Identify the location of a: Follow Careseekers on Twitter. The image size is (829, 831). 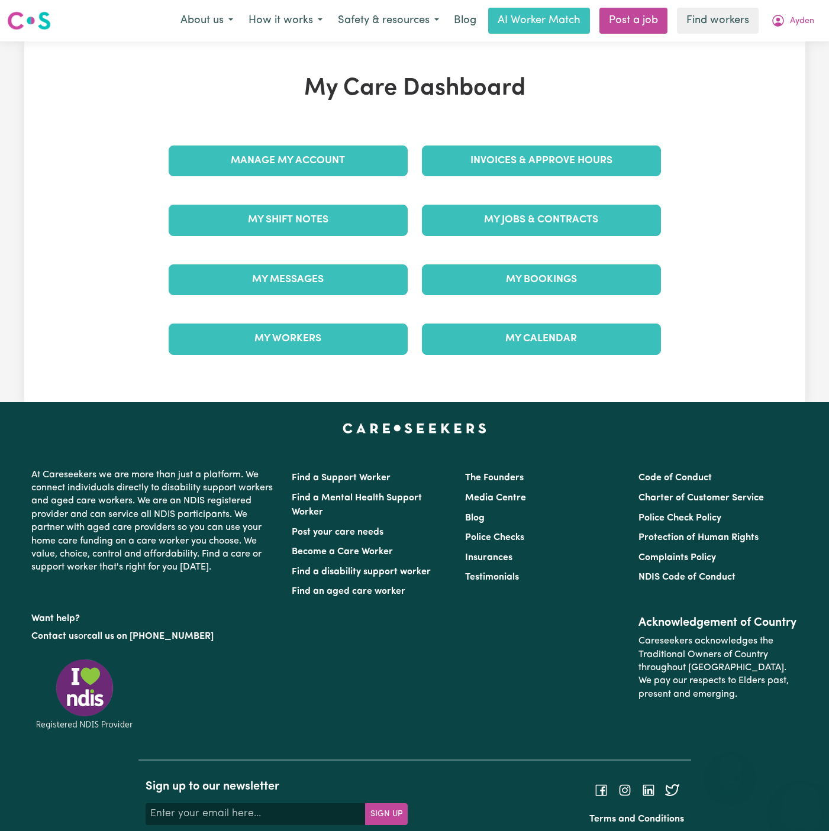
(672, 790).